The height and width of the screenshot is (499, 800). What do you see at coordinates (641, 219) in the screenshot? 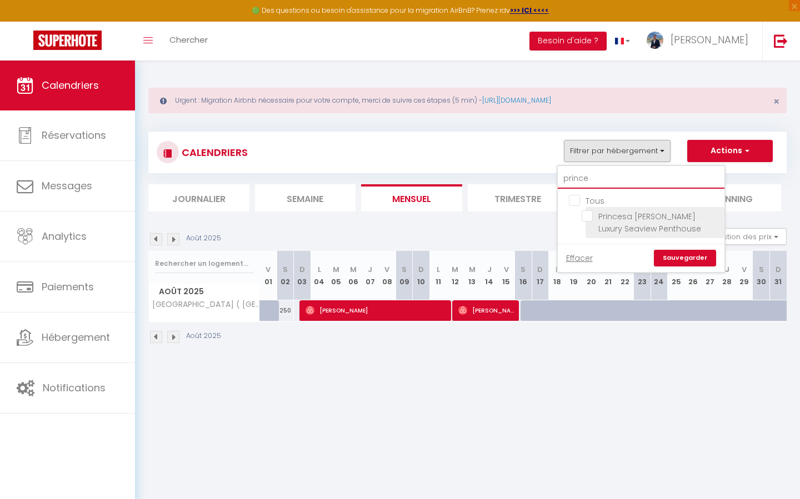
I see `div: Filtrer par hébergement` at bounding box center [641, 219].